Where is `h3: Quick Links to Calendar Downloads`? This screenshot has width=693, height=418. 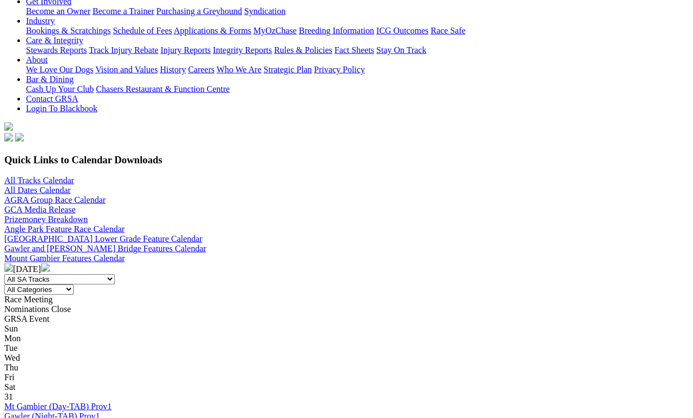 h3: Quick Links to Calendar Downloads is located at coordinates (346, 160).